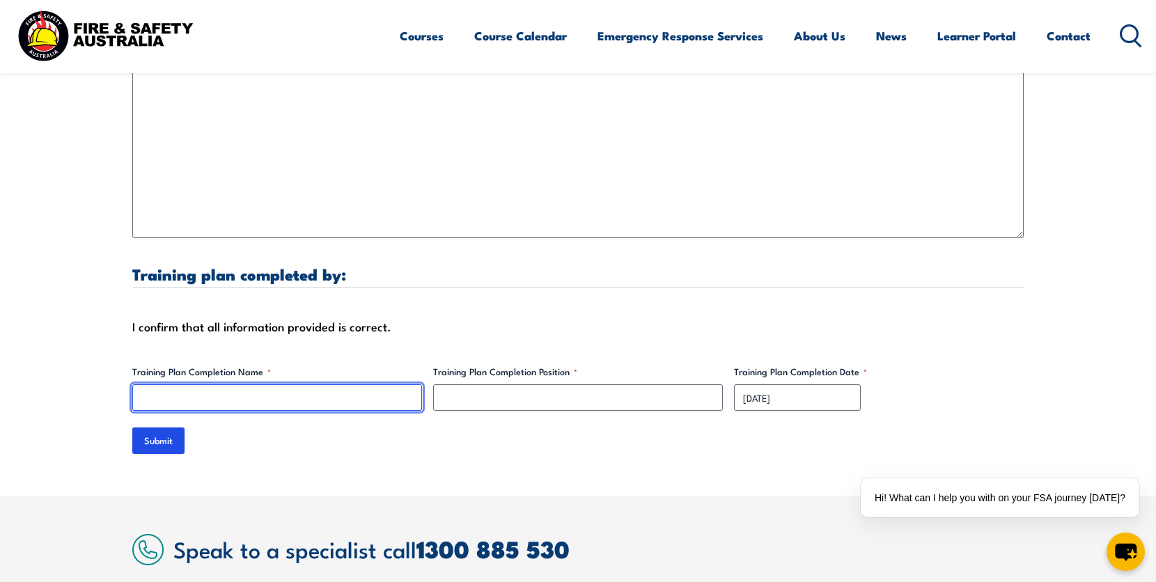 This screenshot has height=582, width=1156. I want to click on input: Submit, so click(158, 441).